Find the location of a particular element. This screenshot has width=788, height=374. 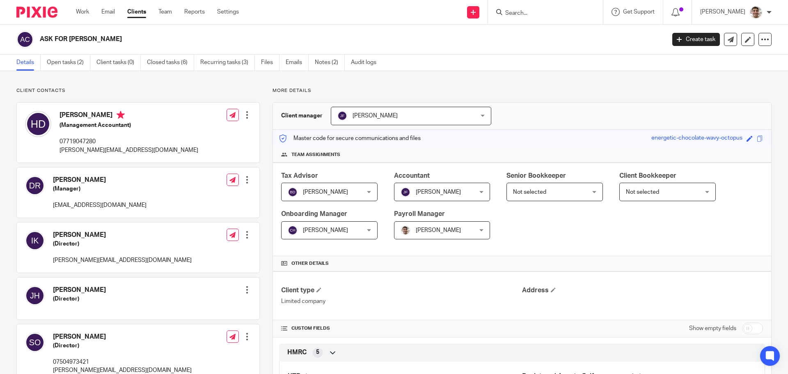

a: Closed tasks (6) is located at coordinates (170, 62).